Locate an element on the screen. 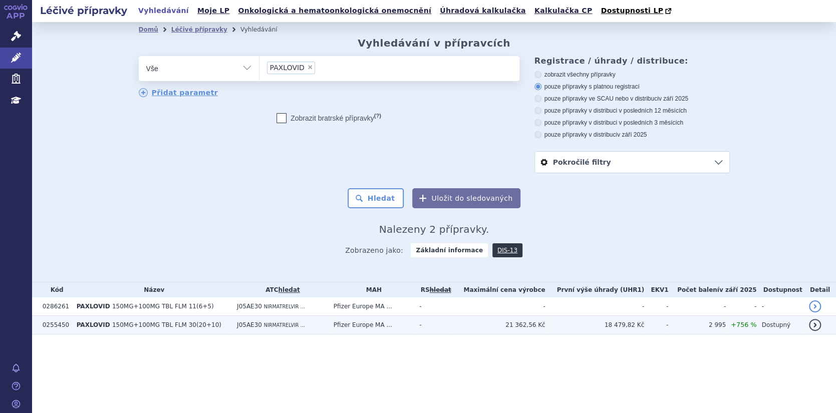 The height and width of the screenshot is (413, 836). span: 150MG+100MG TBL FLM 11(6+5) is located at coordinates (163, 306).